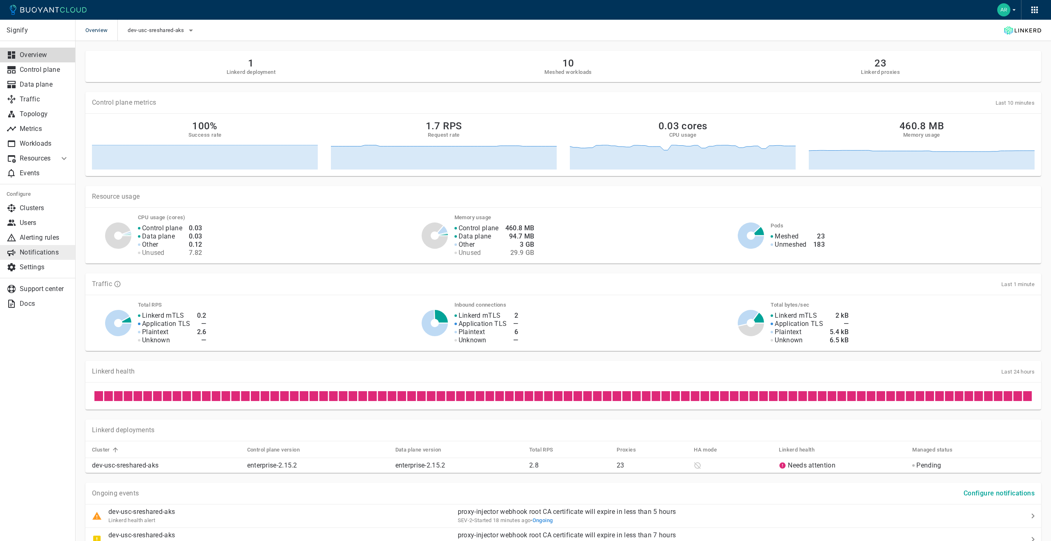  Describe the element at coordinates (101, 450) in the screenshot. I see `h5: Cluster` at that location.